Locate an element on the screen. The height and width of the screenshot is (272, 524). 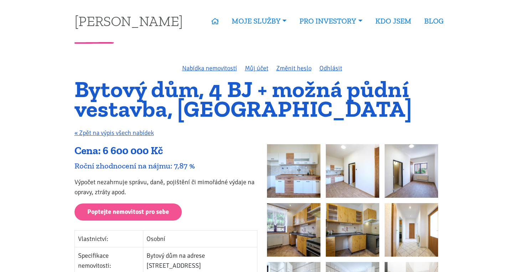
div: Cena: 6 600 000 Kč is located at coordinates (166, 151).